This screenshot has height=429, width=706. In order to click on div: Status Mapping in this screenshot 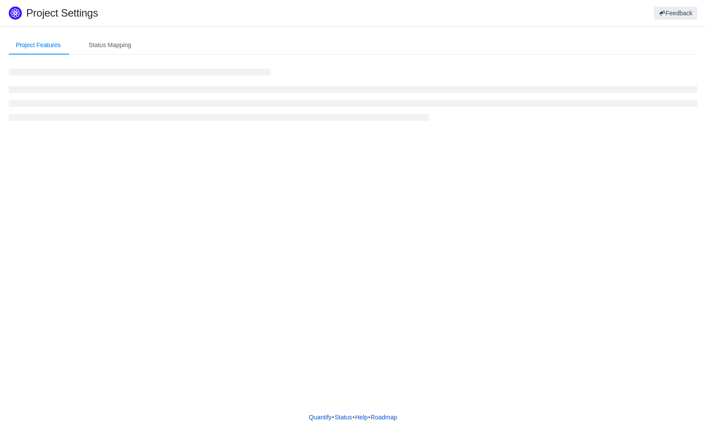, I will do `click(110, 45)`.